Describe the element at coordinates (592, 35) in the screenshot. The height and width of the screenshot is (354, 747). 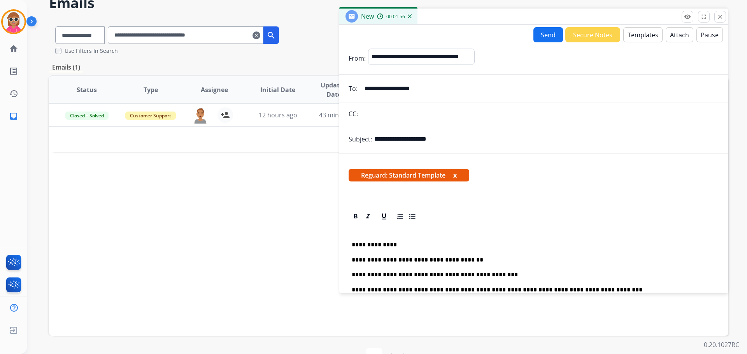
I see `button: Secure Notes` at that location.